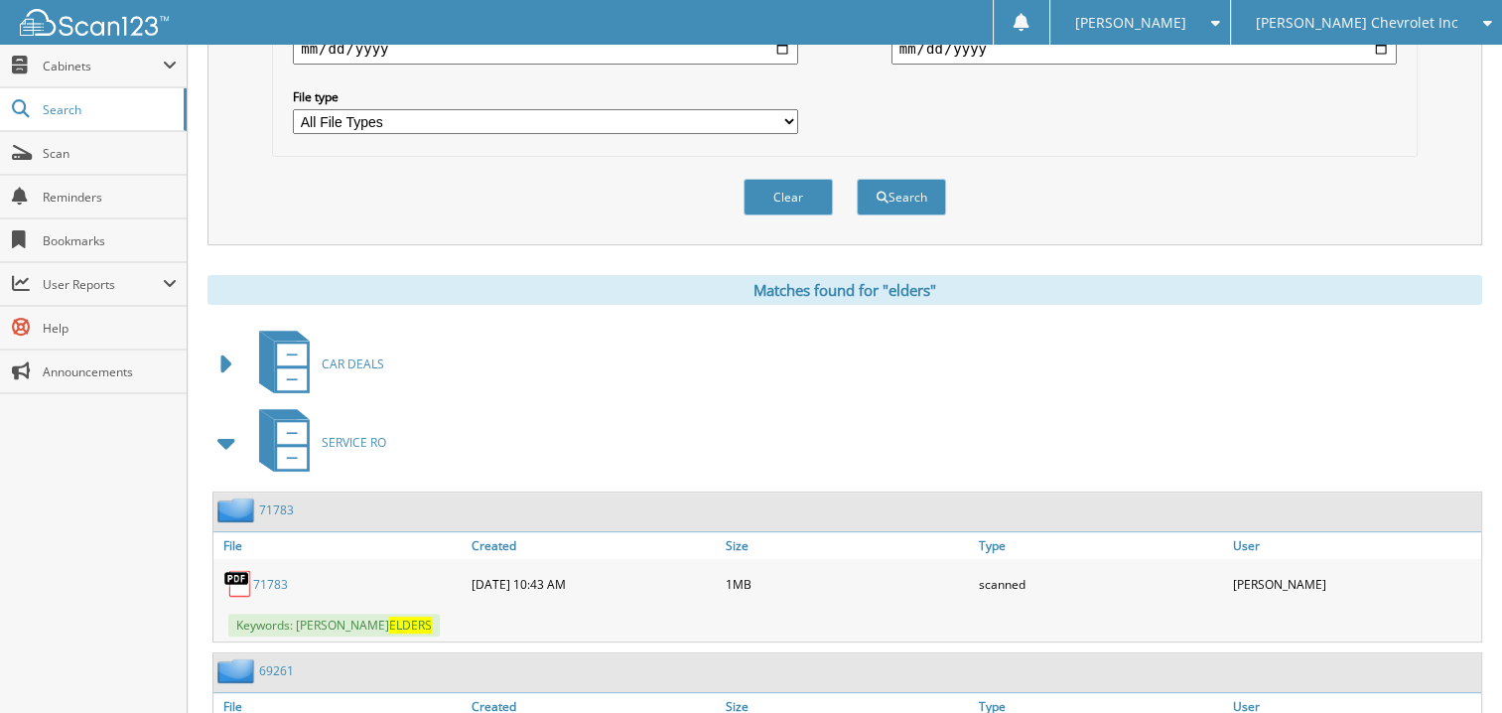  I want to click on span: Reminders, so click(109, 197).